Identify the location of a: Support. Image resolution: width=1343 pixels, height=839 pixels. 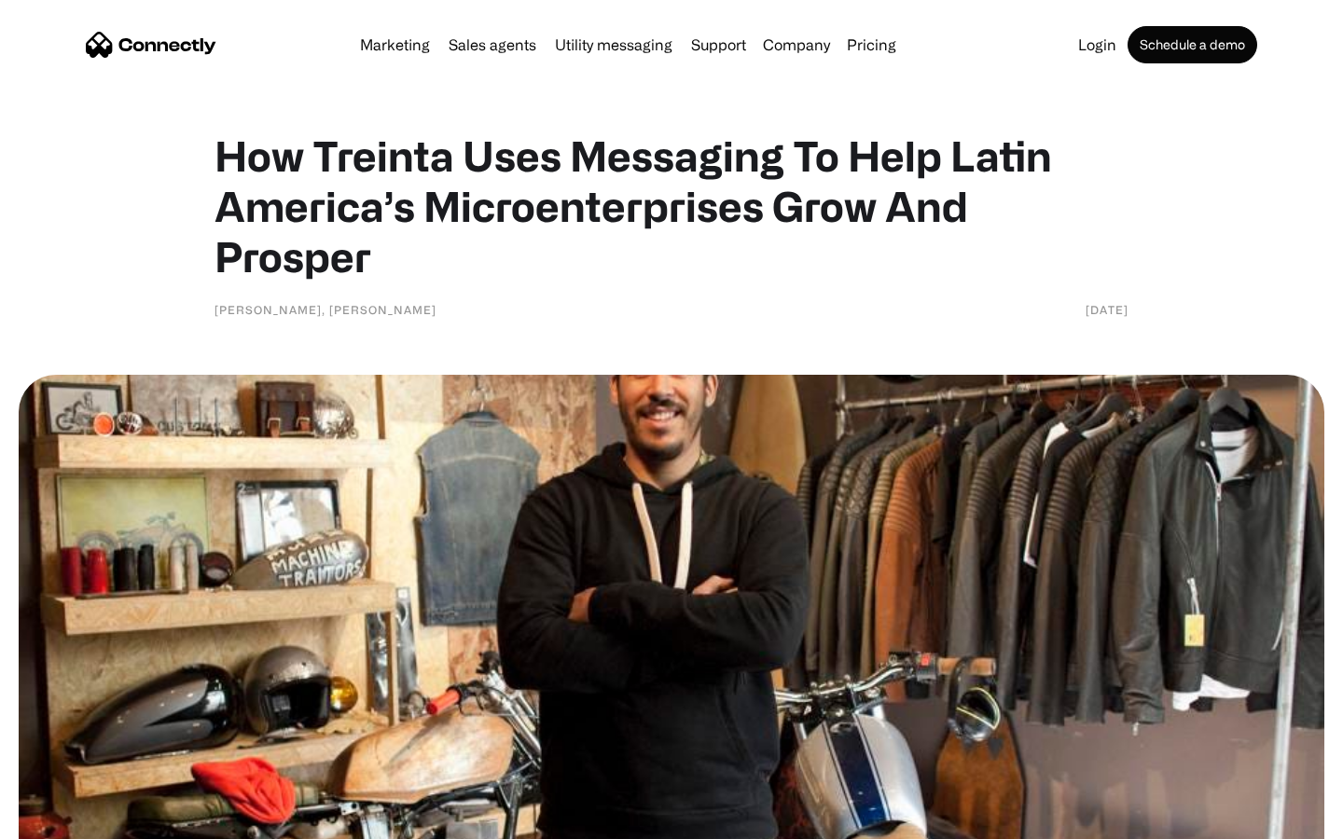
(718, 45).